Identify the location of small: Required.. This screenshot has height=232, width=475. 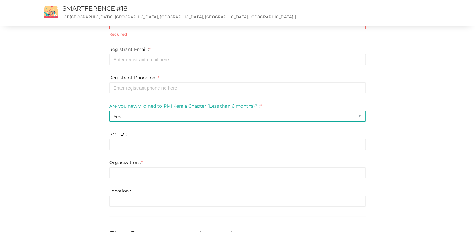
(238, 34).